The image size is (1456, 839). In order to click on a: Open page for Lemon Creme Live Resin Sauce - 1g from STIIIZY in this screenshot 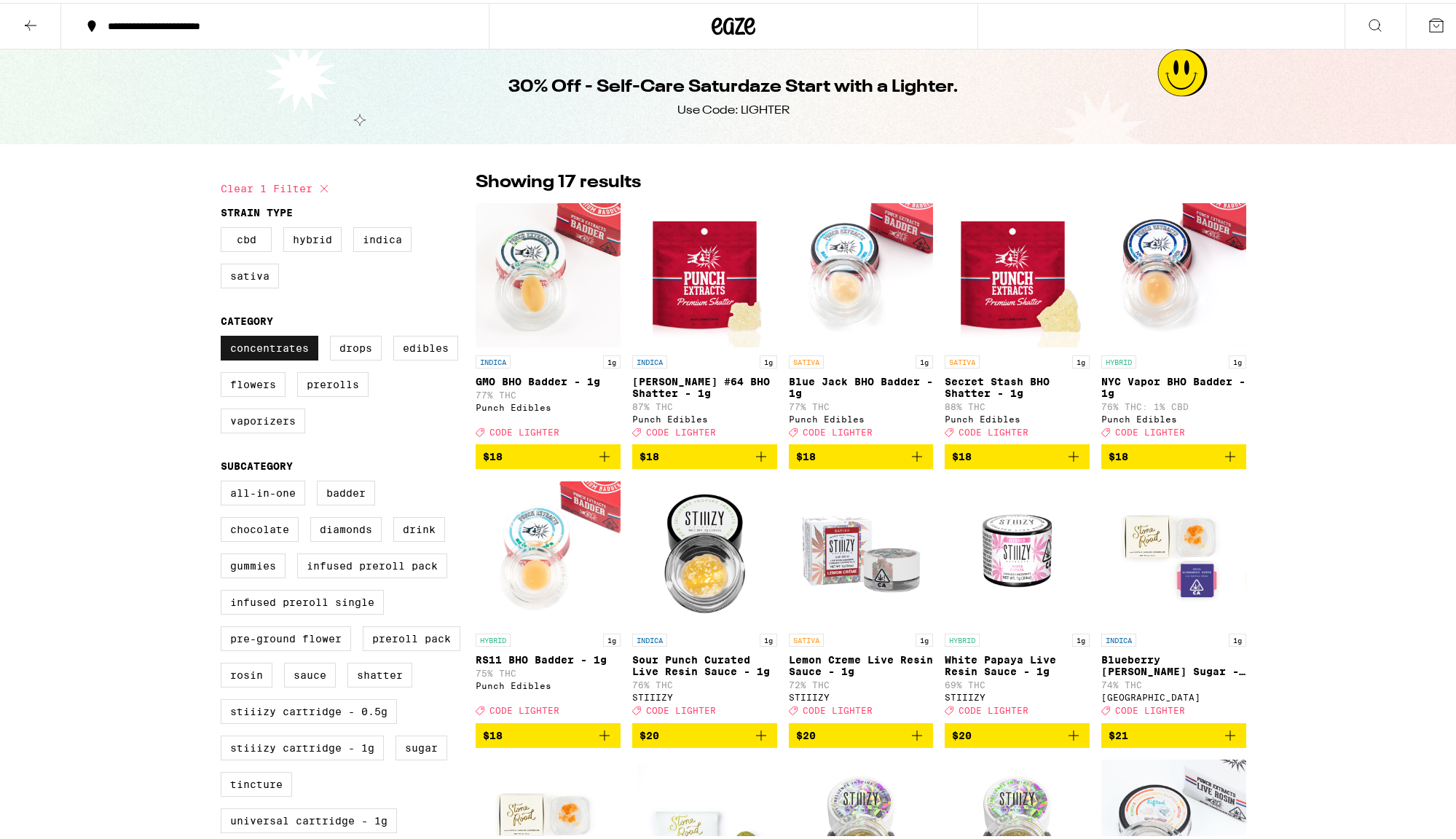, I will do `click(861, 598)`.